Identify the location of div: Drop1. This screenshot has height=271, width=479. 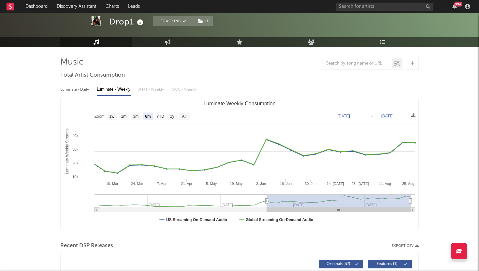
(127, 22).